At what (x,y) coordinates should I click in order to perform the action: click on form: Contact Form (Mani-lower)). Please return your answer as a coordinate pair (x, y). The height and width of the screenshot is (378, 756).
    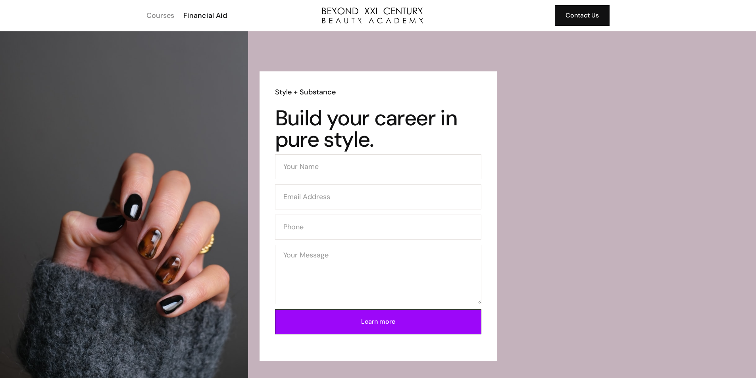
    Looking at the image, I should click on (378, 247).